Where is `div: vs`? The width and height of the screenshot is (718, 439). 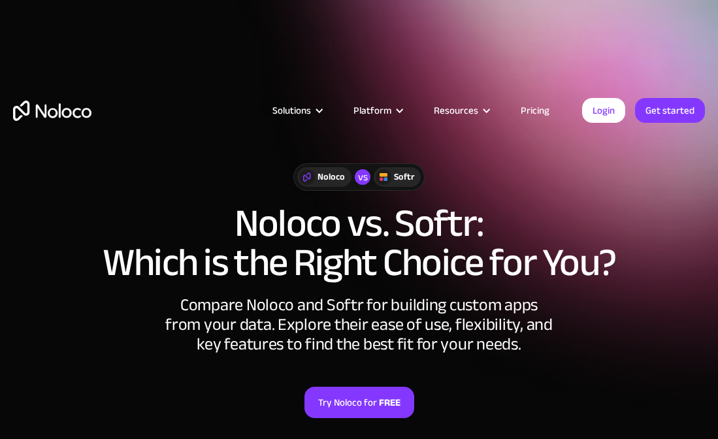 div: vs is located at coordinates (363, 177).